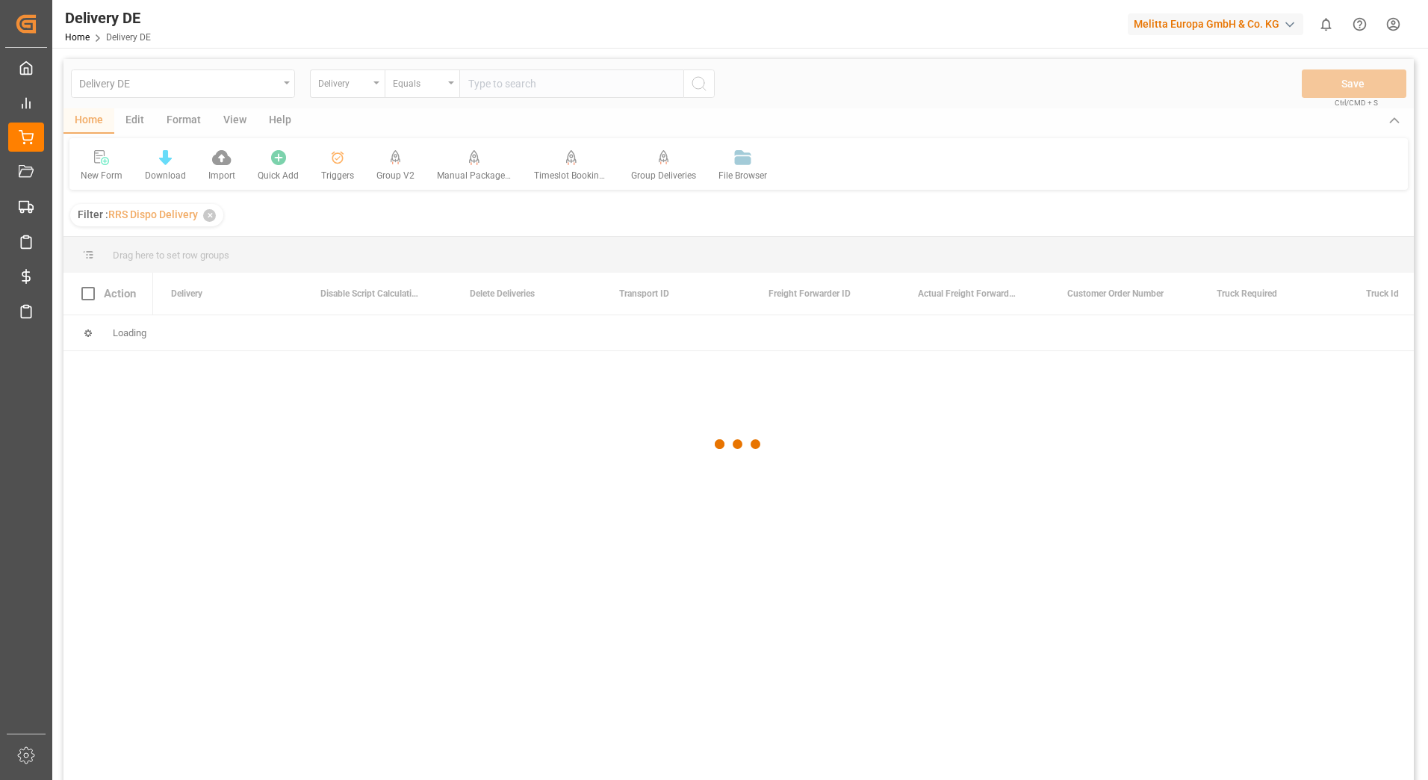 The width and height of the screenshot is (1428, 780). What do you see at coordinates (1325, 24) in the screenshot?
I see `button: show 0 new notifications` at bounding box center [1325, 24].